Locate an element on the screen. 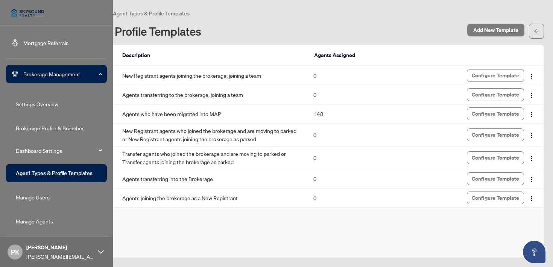 This screenshot has height=267, width=553. td: Agents transferring to the brokerage, joining a team is located at coordinates (212, 95).